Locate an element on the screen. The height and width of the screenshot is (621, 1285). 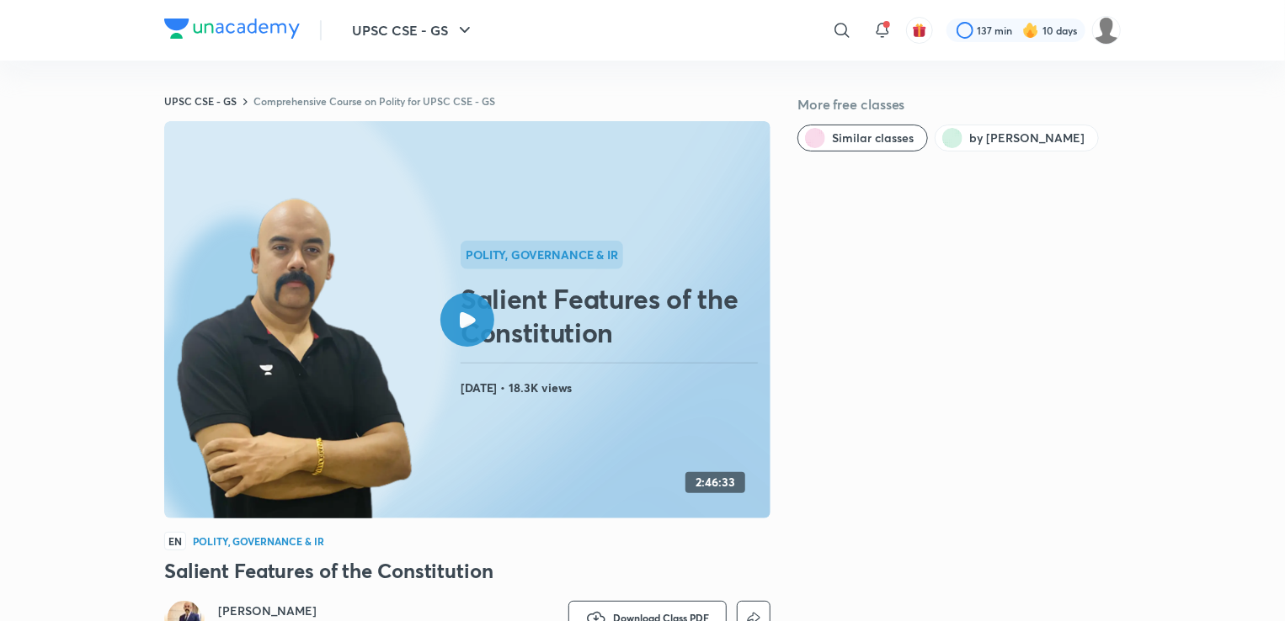
h3: Salient Features of the Constitution is located at coordinates (467, 571).